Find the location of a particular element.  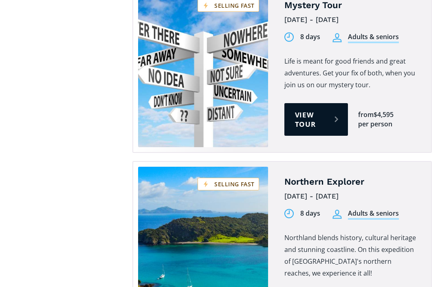

div: from is located at coordinates (366, 115).